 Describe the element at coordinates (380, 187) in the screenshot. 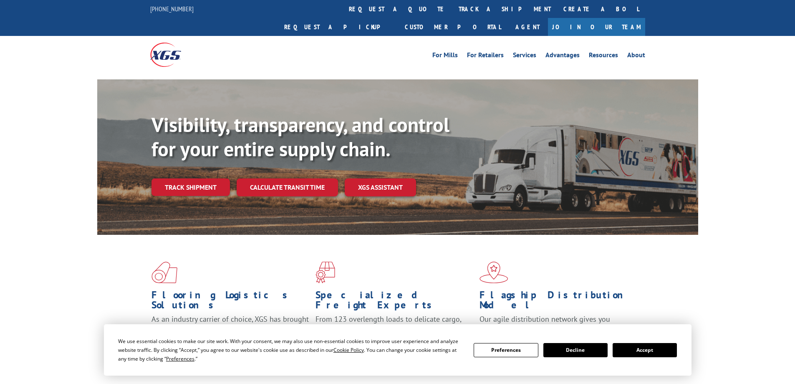

I see `a: XGS ASSISTANT` at that location.